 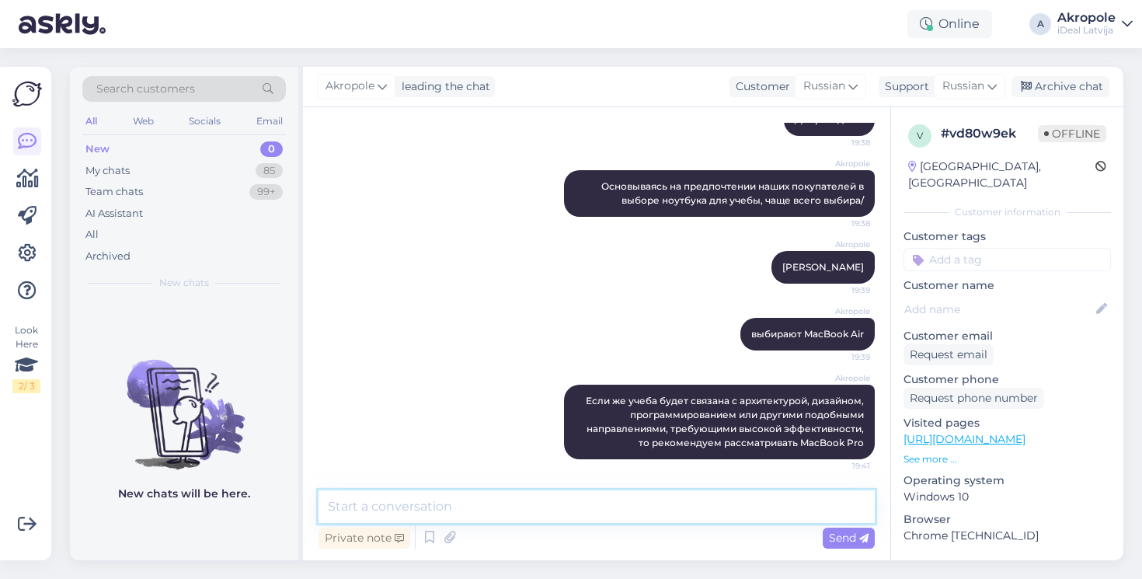 I want to click on input: Add name, so click(x=998, y=309).